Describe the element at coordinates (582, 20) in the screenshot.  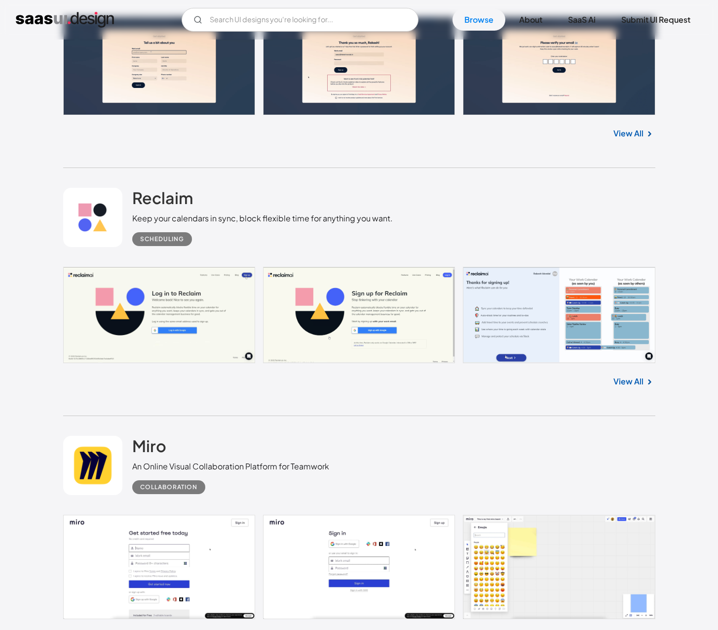
I see `a: SaaS Ai` at that location.